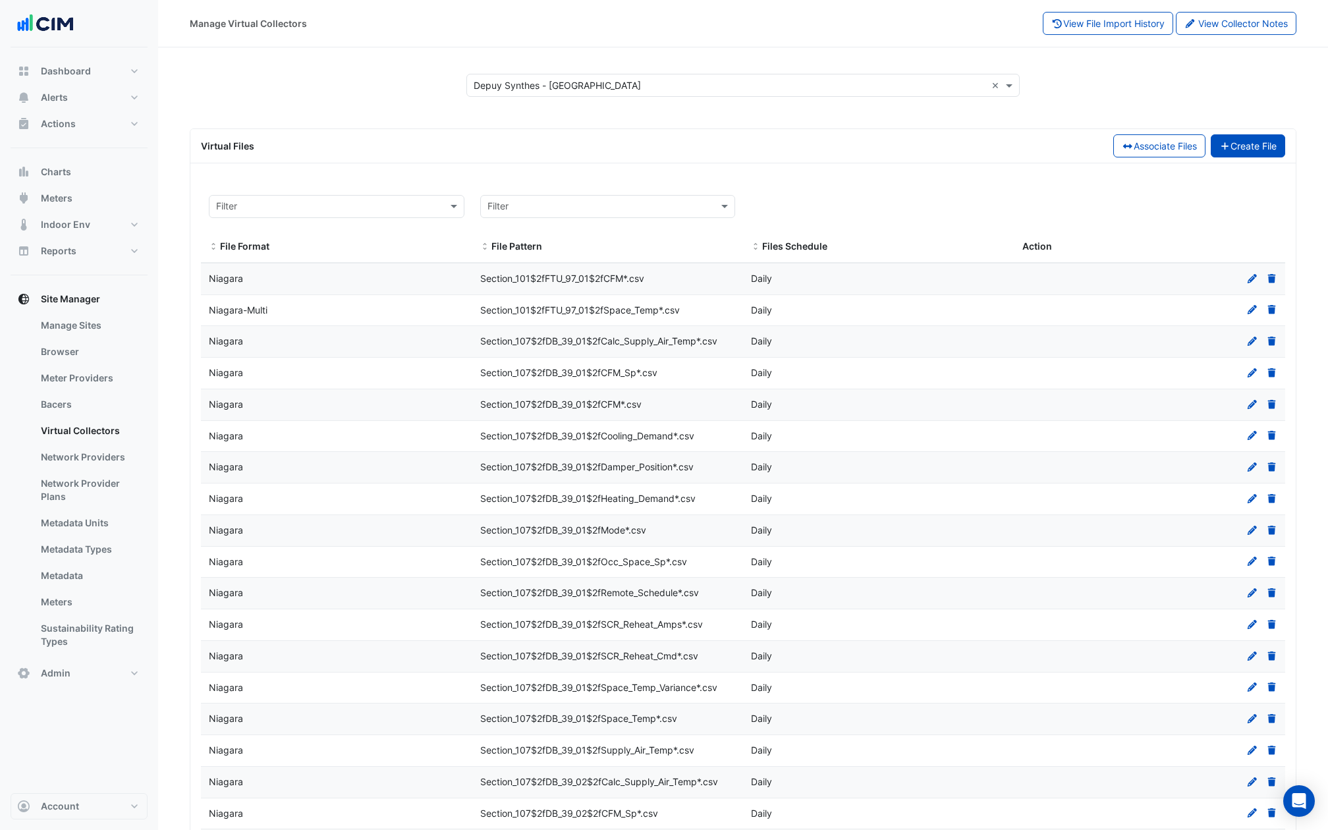 This screenshot has width=1328, height=830. I want to click on span: Clear, so click(997, 85).